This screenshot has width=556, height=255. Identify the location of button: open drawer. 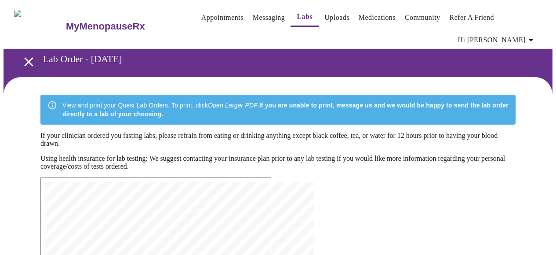
(29, 62).